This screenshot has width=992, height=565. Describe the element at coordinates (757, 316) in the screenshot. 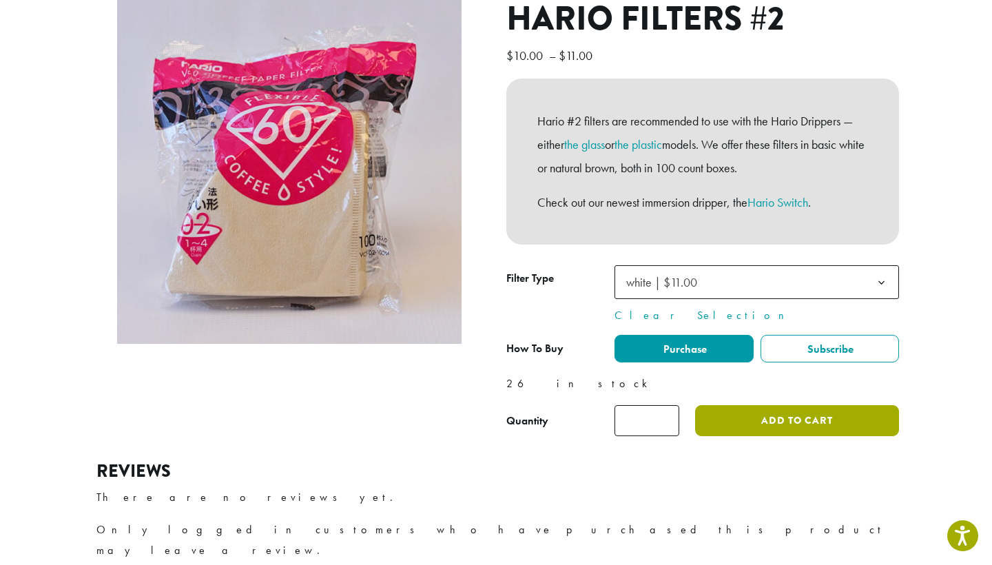

I see `a: Clear Selection` at that location.